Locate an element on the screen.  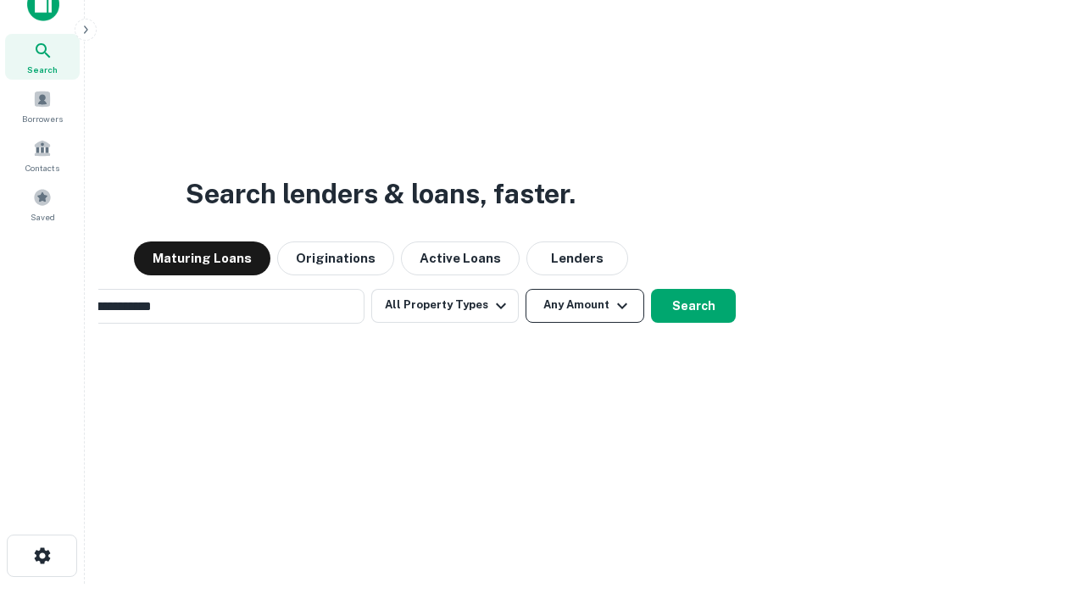
button: Search is located at coordinates (694, 306).